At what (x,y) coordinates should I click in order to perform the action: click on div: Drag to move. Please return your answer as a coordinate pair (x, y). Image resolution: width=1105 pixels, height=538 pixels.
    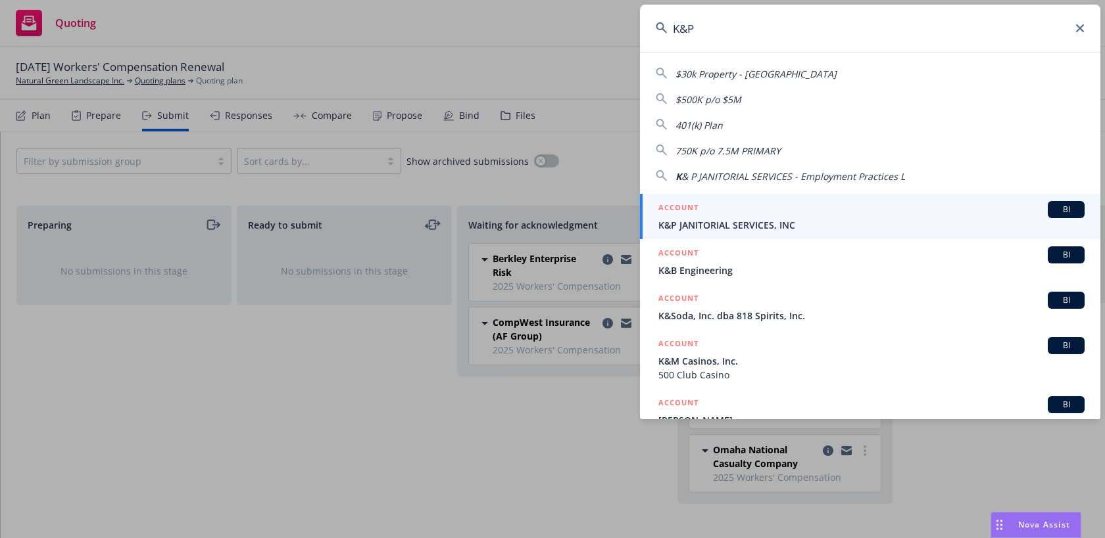
    Looking at the image, I should click on (999, 525).